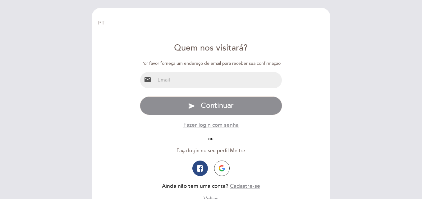 The width and height of the screenshot is (422, 199). Describe the element at coordinates (195, 186) in the screenshot. I see `span: Ainda não tem uma conta?` at that location.